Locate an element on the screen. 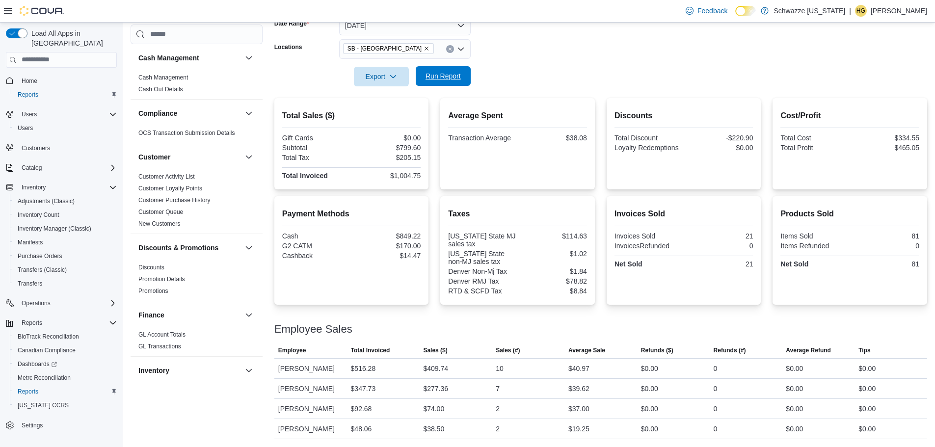 This screenshot has width=935, height=447. div: $40.97 is located at coordinates (579, 369).